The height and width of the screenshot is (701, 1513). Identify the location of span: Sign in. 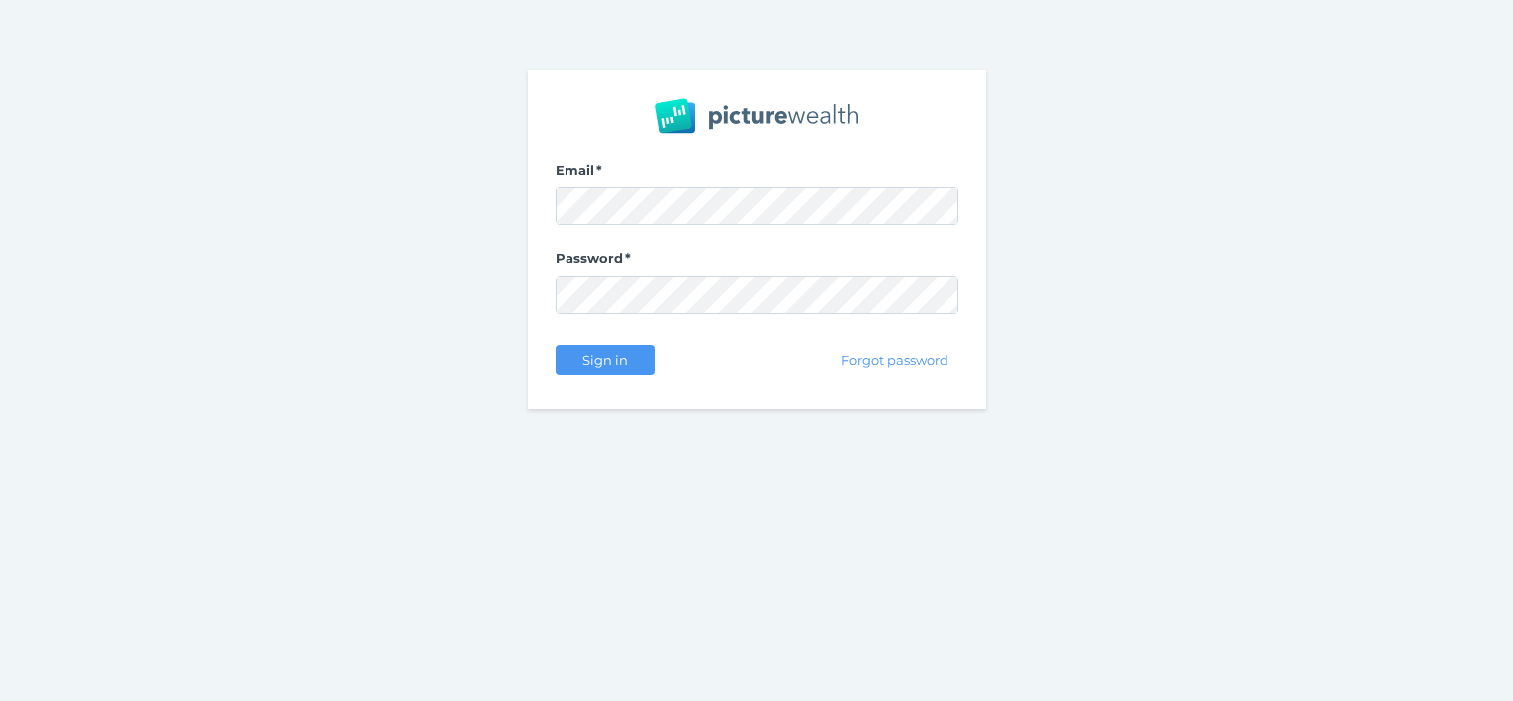
(604, 360).